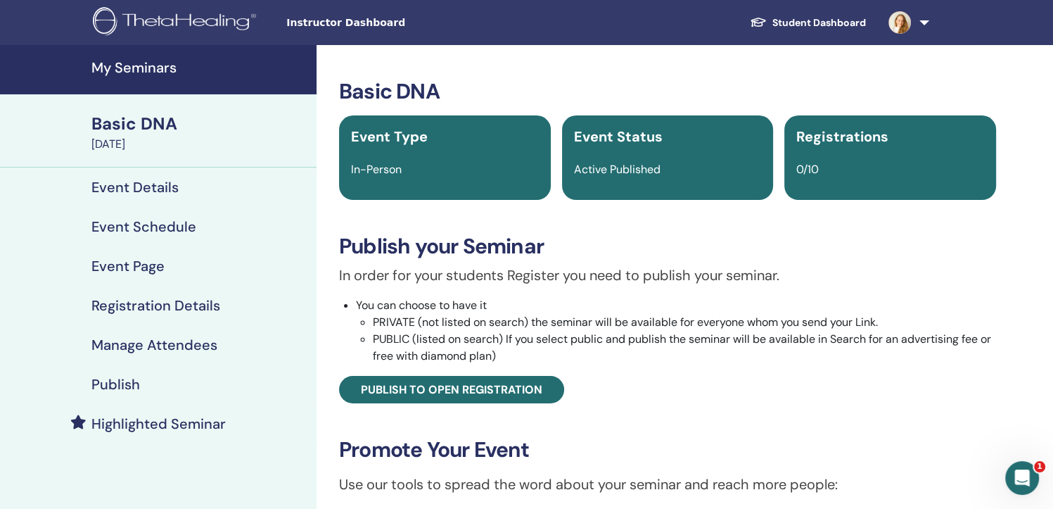 The height and width of the screenshot is (509, 1053). Describe the element at coordinates (668, 91) in the screenshot. I see `h3: Basic DNA` at that location.